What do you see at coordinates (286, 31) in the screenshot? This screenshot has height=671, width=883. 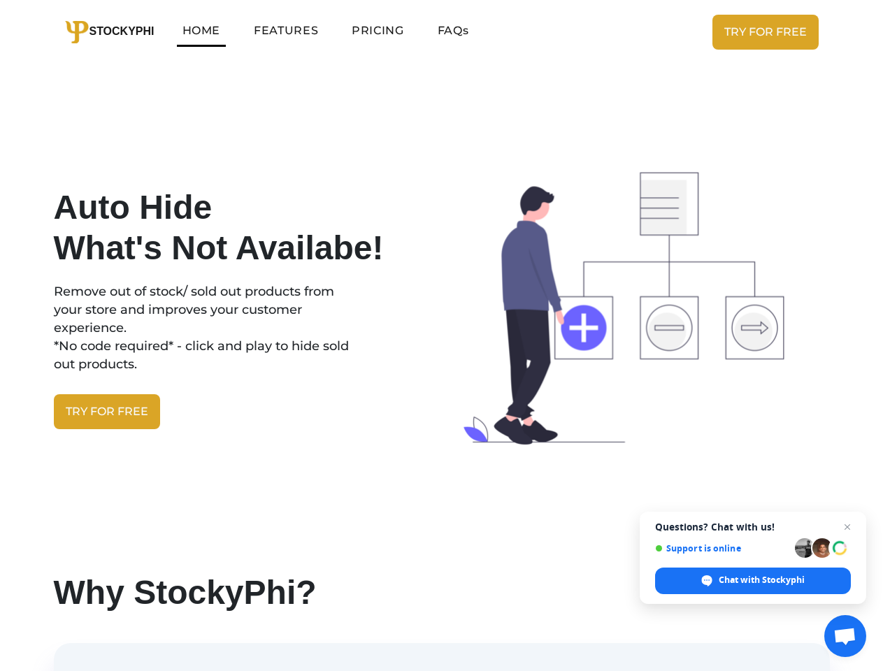 I see `a: FEATURES` at bounding box center [286, 31].